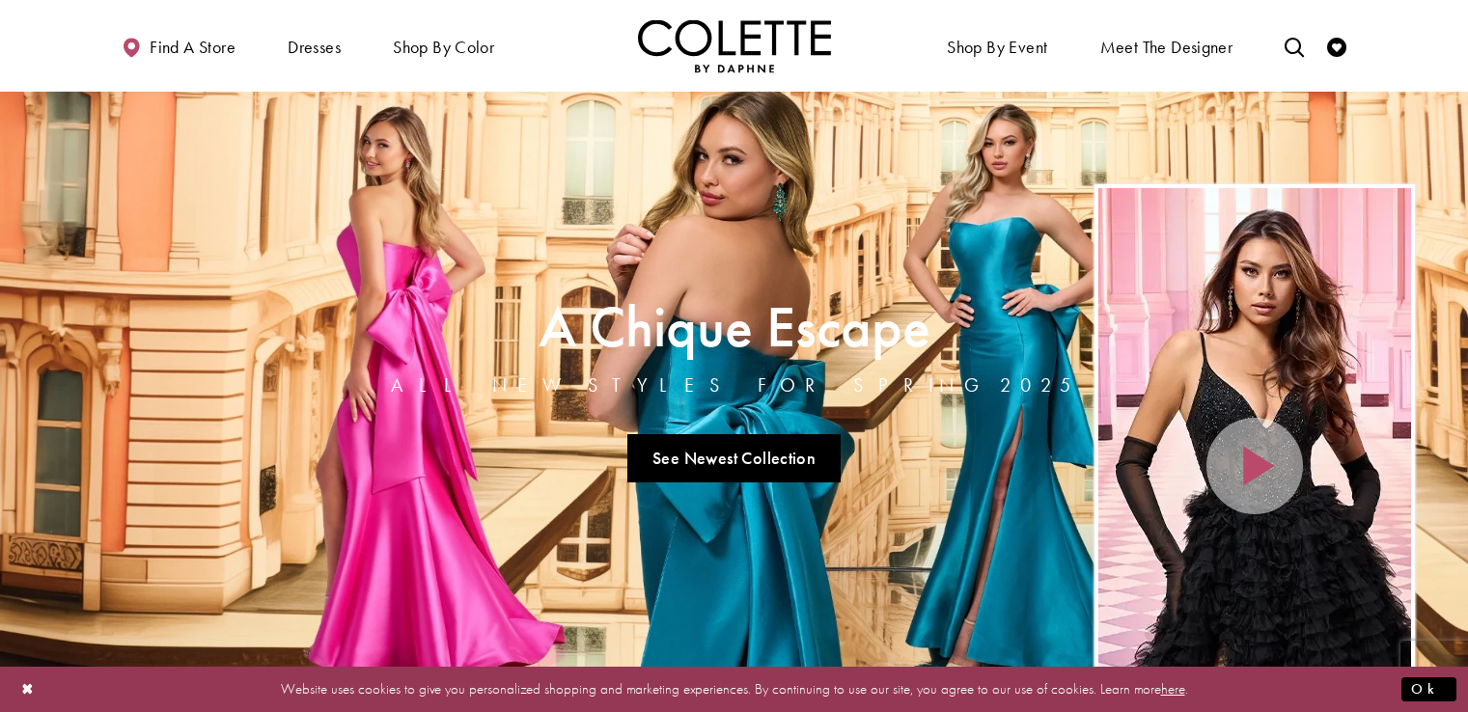  Describe the element at coordinates (1167, 45) in the screenshot. I see `a: Meet the designer` at that location.